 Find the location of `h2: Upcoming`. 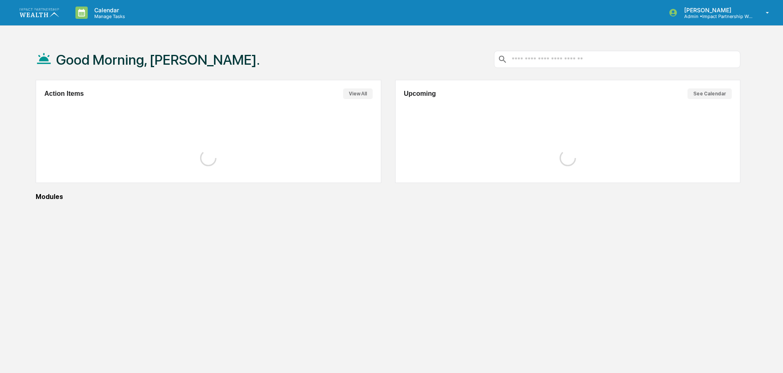

h2: Upcoming is located at coordinates (420, 94).